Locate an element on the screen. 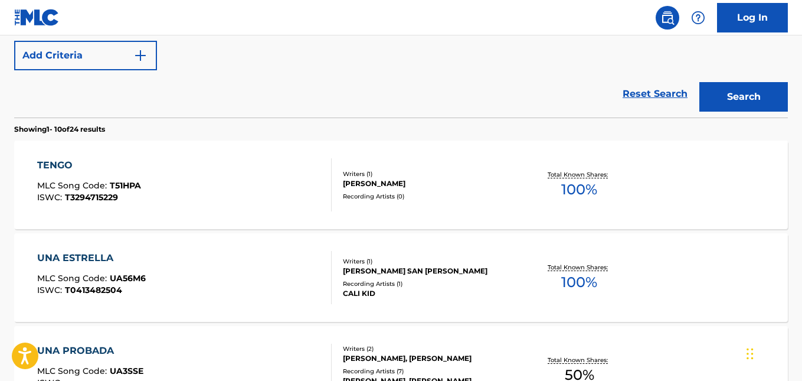 This screenshot has height=381, width=802. span: T3294715229 is located at coordinates (92, 197).